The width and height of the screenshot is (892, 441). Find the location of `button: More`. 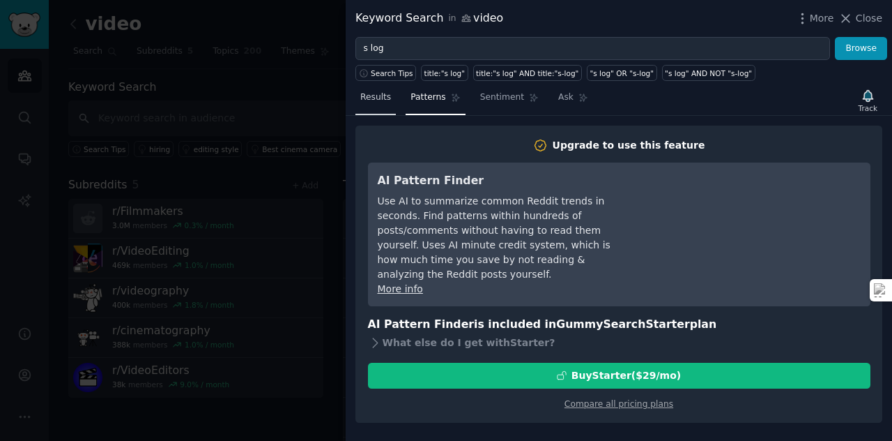

button: More is located at coordinates (815, 18).